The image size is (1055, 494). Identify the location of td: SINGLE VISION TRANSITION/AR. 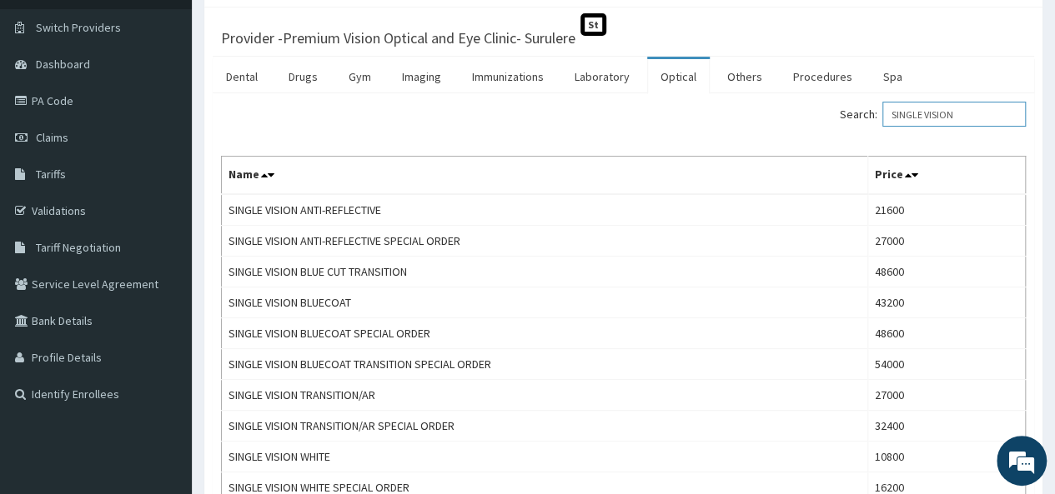
(544, 395).